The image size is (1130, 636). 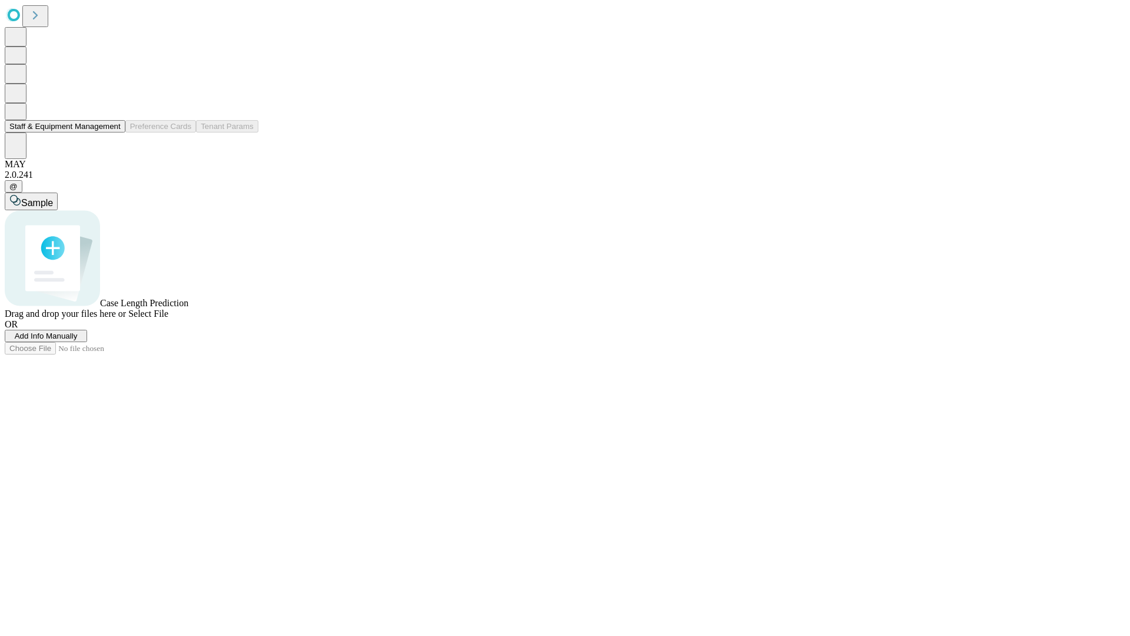 I want to click on span: Sample, so click(x=37, y=202).